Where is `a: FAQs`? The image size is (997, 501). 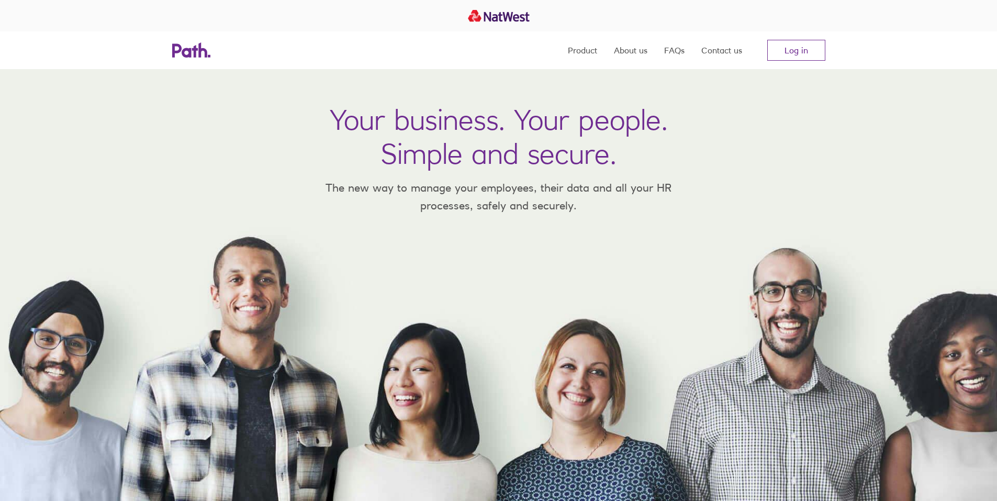 a: FAQs is located at coordinates (674, 50).